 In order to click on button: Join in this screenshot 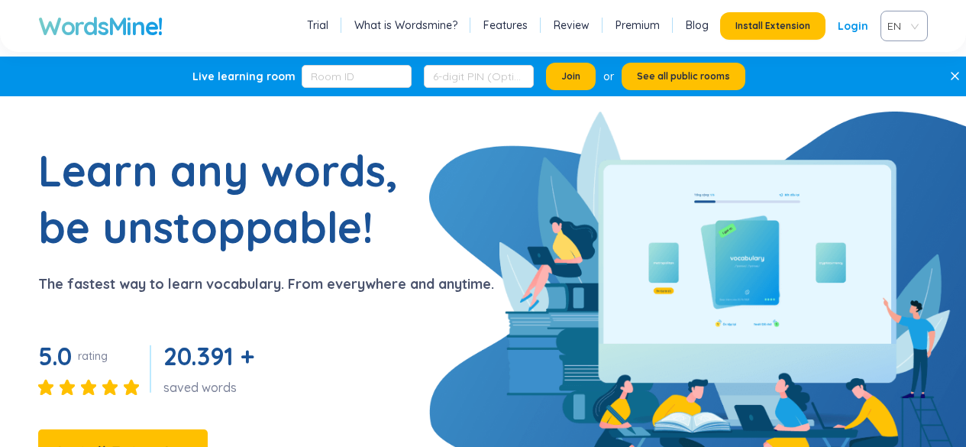, I will do `click(570, 76)`.